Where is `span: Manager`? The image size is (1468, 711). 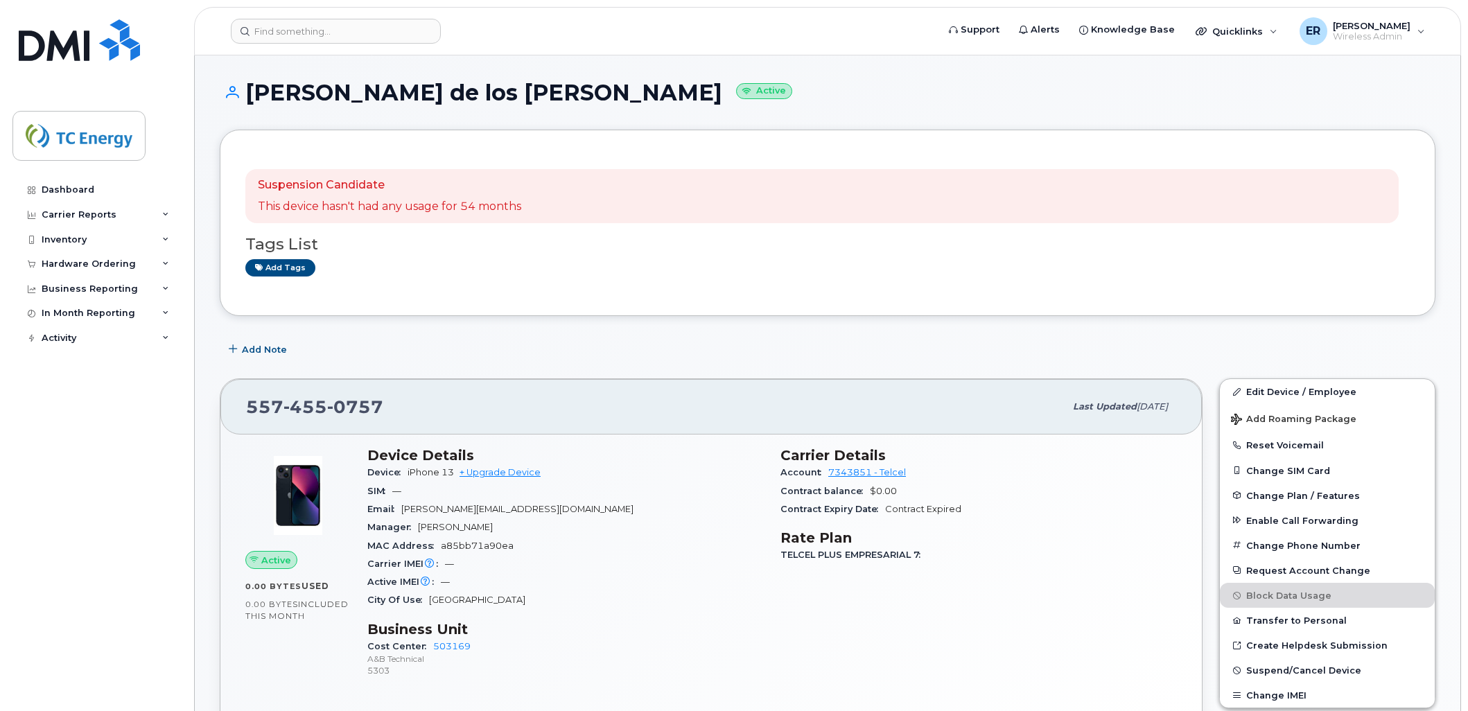 span: Manager is located at coordinates (392, 527).